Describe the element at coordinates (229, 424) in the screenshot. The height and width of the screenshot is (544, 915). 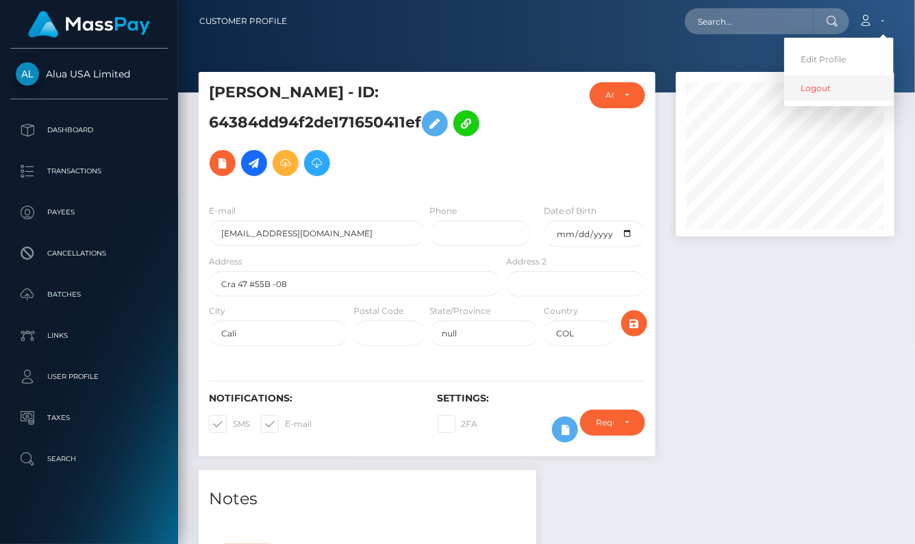
I see `label: SMS` at that location.